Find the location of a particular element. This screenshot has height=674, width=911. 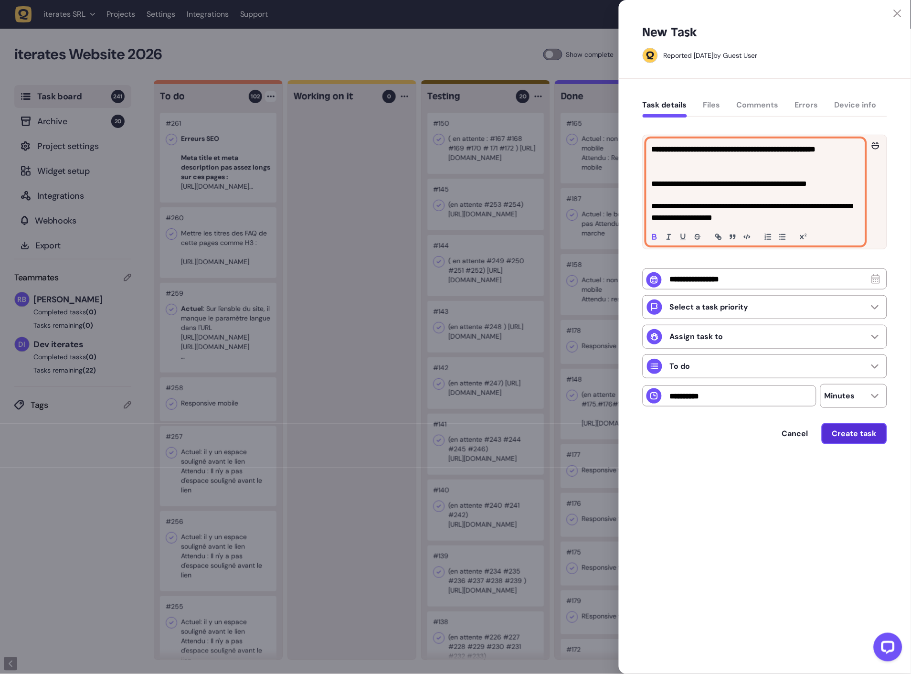

button: Create task is located at coordinates (854, 433).